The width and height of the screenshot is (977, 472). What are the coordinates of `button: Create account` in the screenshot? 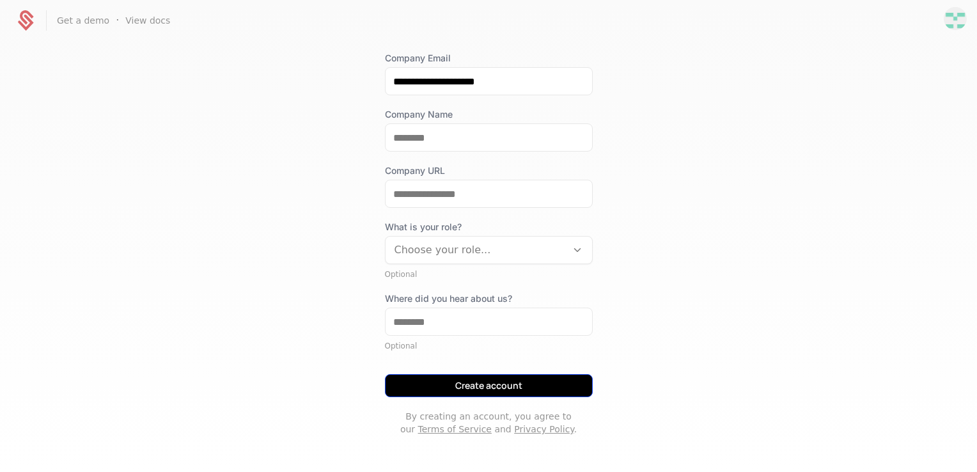 It's located at (488, 385).